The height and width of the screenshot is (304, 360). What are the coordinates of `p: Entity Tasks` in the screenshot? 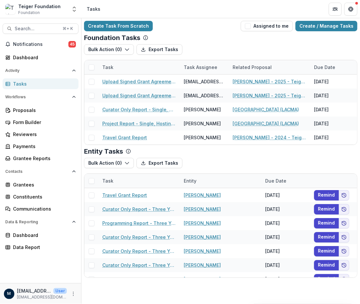 It's located at (103, 151).